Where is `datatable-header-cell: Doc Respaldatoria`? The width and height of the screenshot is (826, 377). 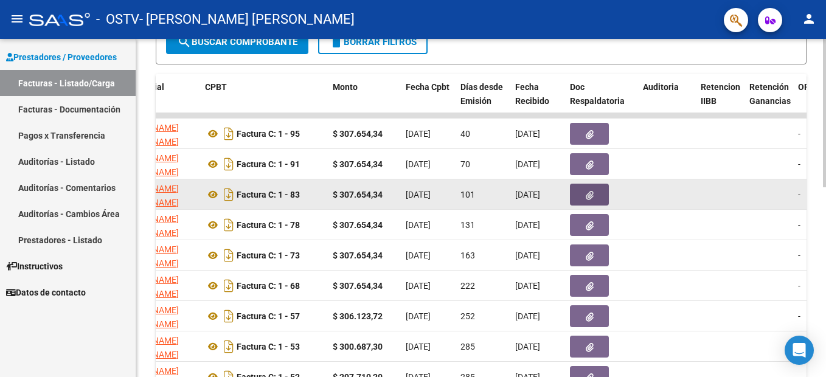 datatable-header-cell: Doc Respaldatoria is located at coordinates (602, 101).